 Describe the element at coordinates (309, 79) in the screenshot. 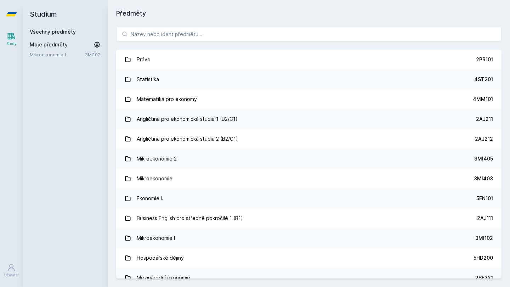

I see `a: Statistika 4ST201` at that location.